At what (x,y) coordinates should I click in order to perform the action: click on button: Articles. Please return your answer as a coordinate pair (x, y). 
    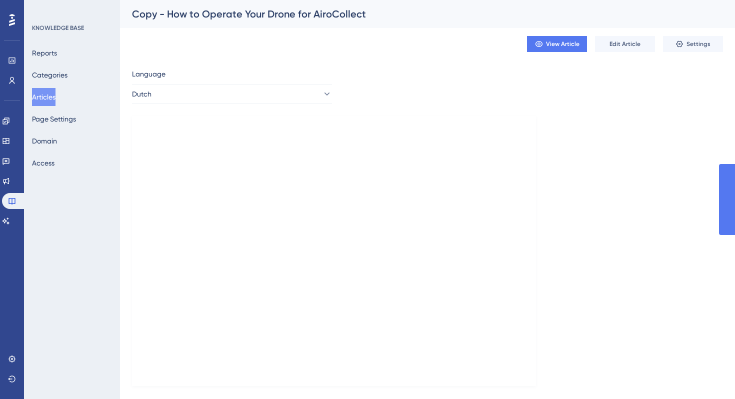
    Looking at the image, I should click on (43, 97).